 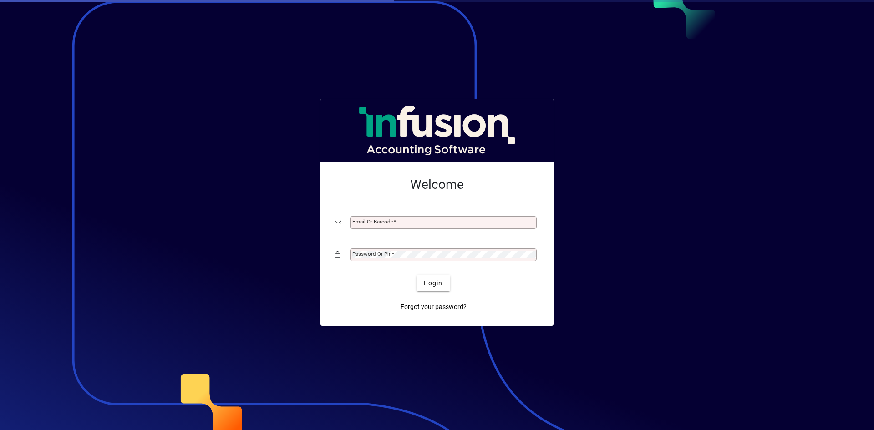 What do you see at coordinates (433, 283) in the screenshot?
I see `span: Login` at bounding box center [433, 283].